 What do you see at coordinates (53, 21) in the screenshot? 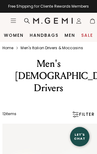
I see `img: M.Gemi` at bounding box center [53, 21].